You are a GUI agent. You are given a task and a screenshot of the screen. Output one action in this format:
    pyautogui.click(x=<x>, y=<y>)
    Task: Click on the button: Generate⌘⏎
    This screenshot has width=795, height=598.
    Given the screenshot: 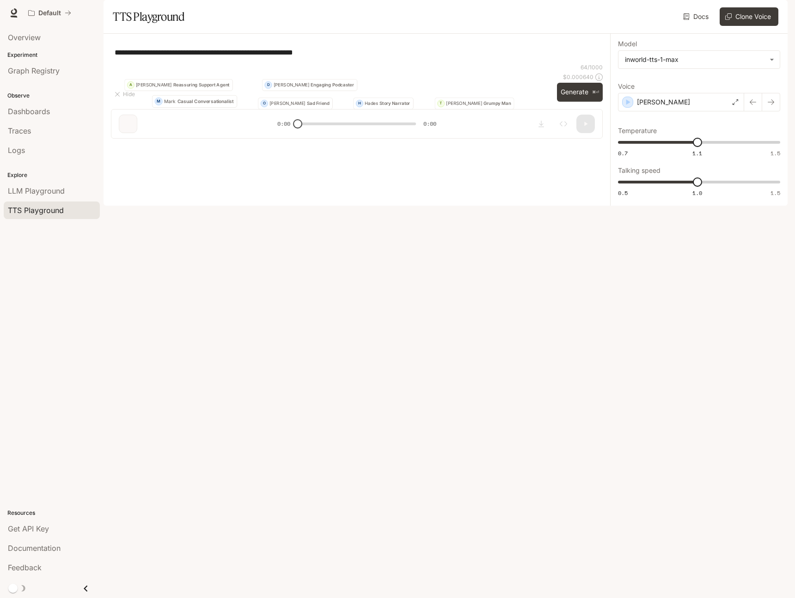 What is the action you would take?
    pyautogui.click(x=579, y=92)
    